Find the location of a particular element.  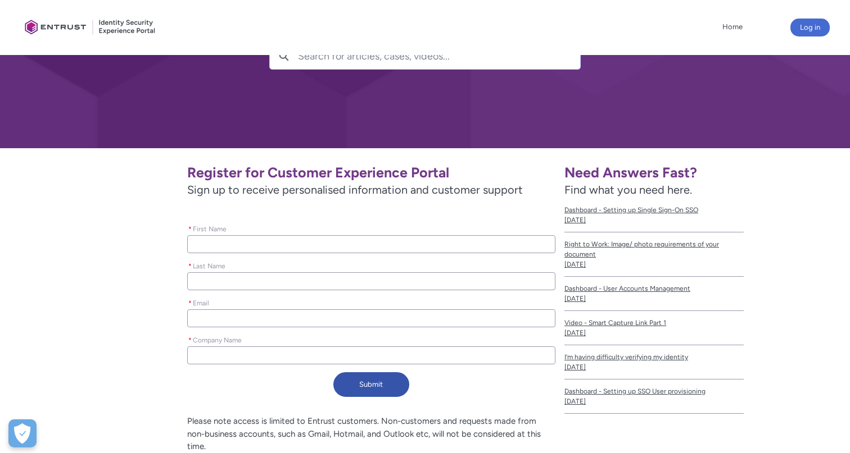

span: Dashboard - Setting up SSO User provisioning is located at coordinates (654, 392).